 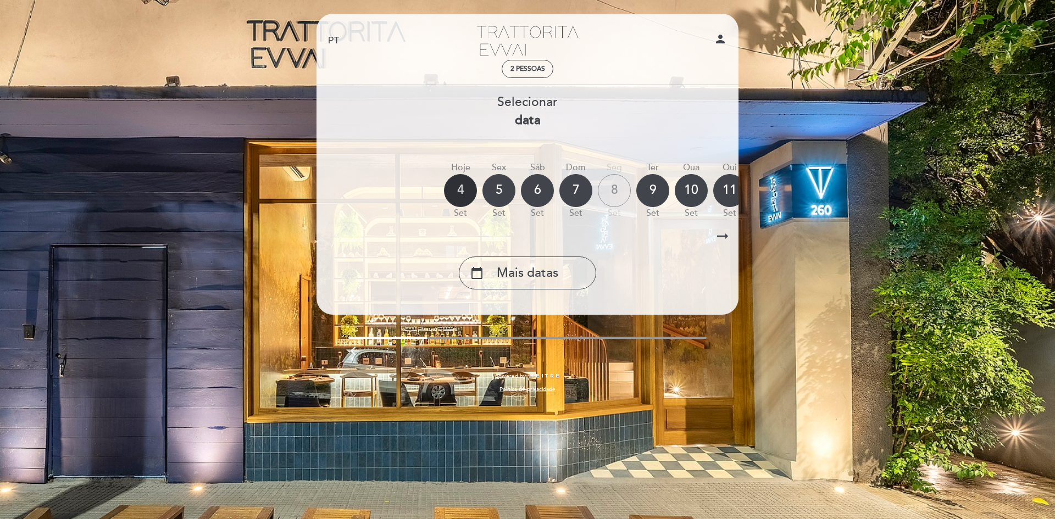 What do you see at coordinates (528, 112) in the screenshot?
I see `div: Selecionar` at bounding box center [528, 112].